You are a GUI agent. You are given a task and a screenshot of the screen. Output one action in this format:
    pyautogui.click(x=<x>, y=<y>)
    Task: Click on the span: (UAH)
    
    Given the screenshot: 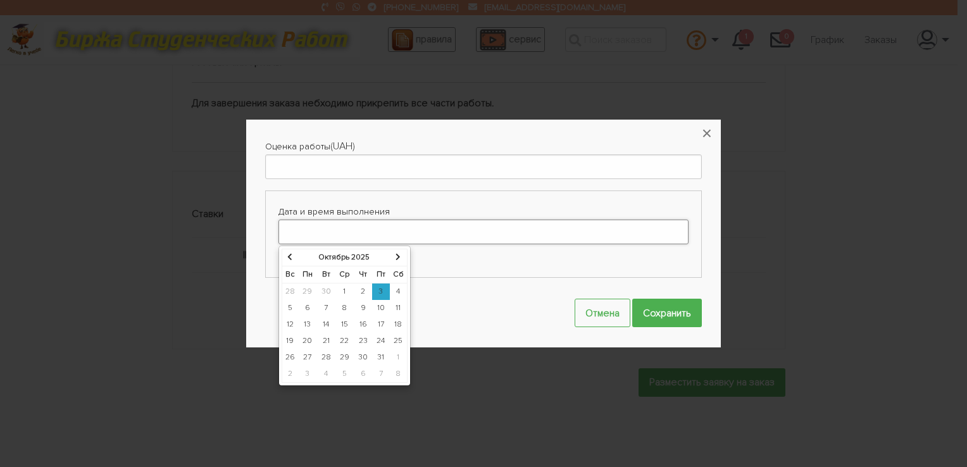 What is the action you would take?
    pyautogui.click(x=342, y=146)
    